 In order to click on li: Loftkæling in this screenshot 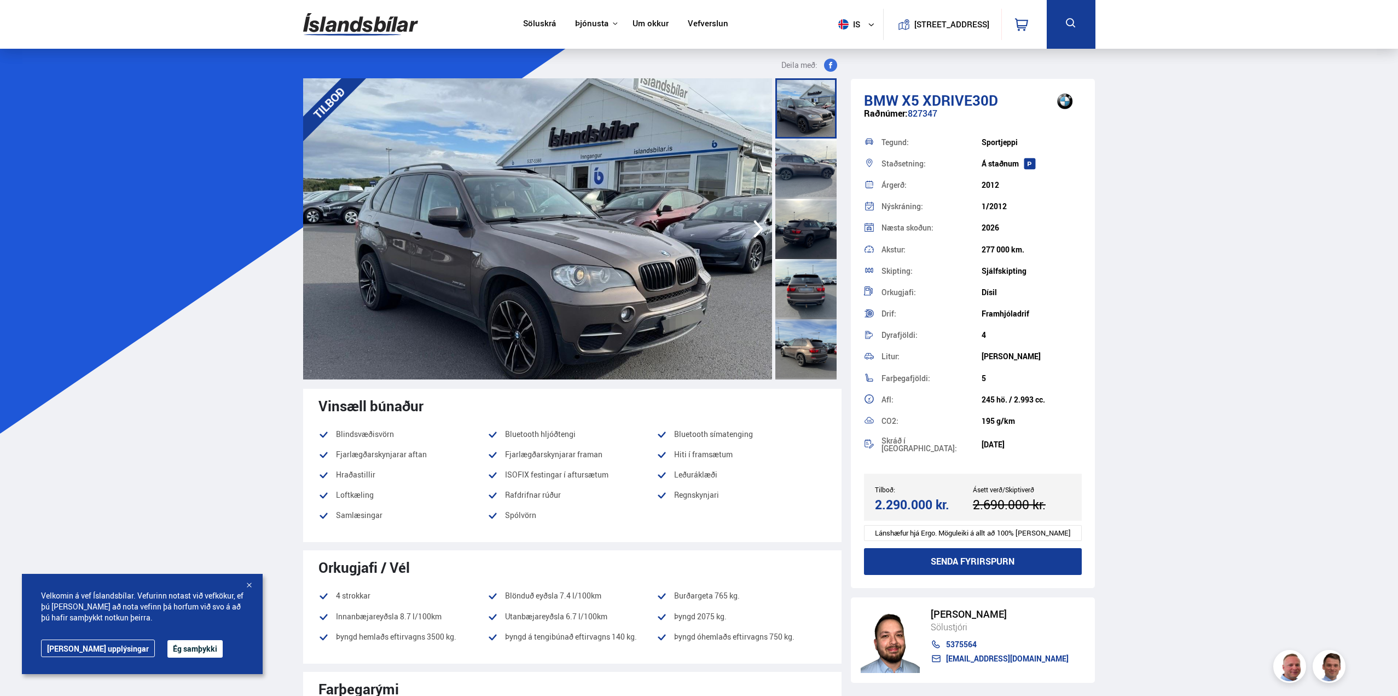, I will do `click(403, 495)`.